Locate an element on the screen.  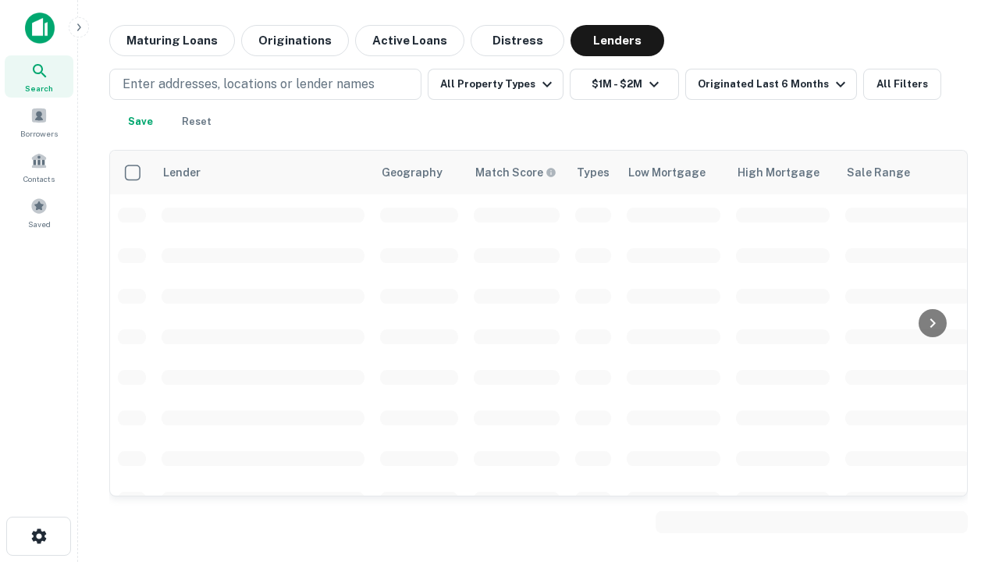
th: Geography is located at coordinates (419, 173).